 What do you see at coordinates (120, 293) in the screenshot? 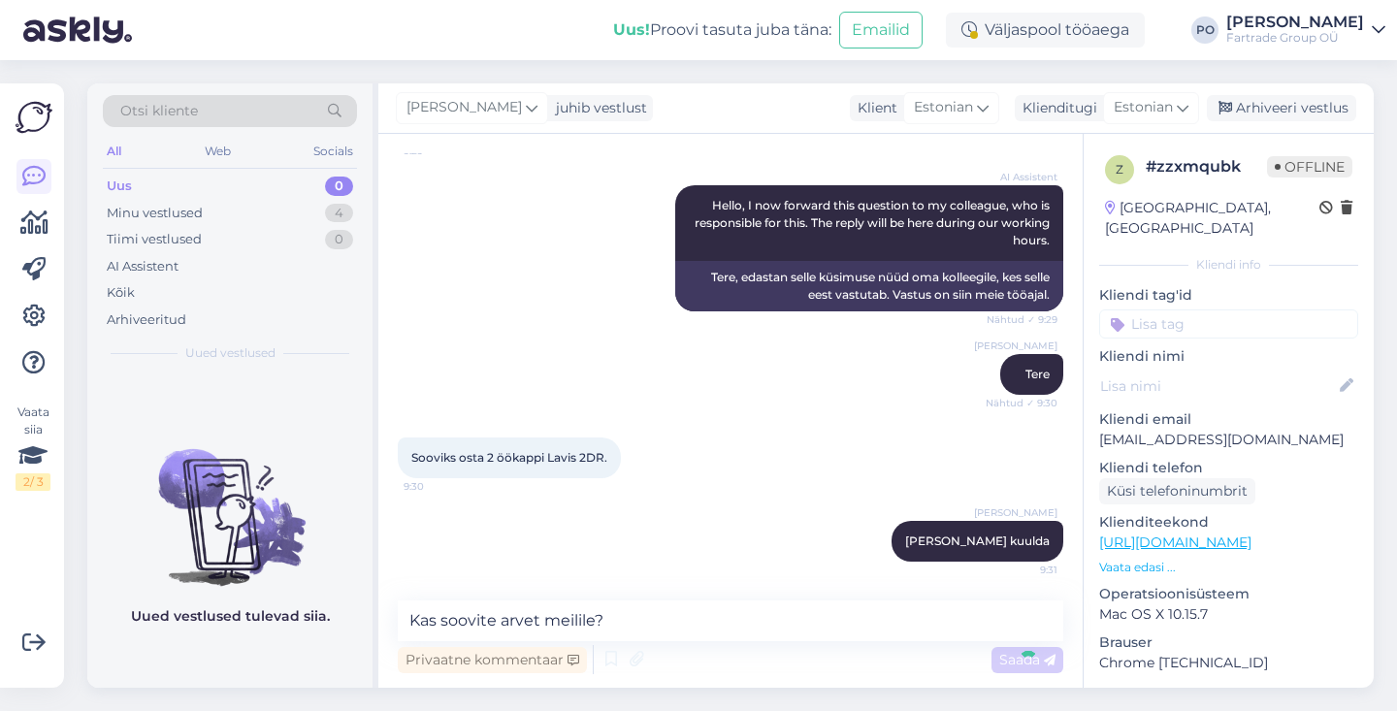
I see `div: Kõik` at bounding box center [120, 293].